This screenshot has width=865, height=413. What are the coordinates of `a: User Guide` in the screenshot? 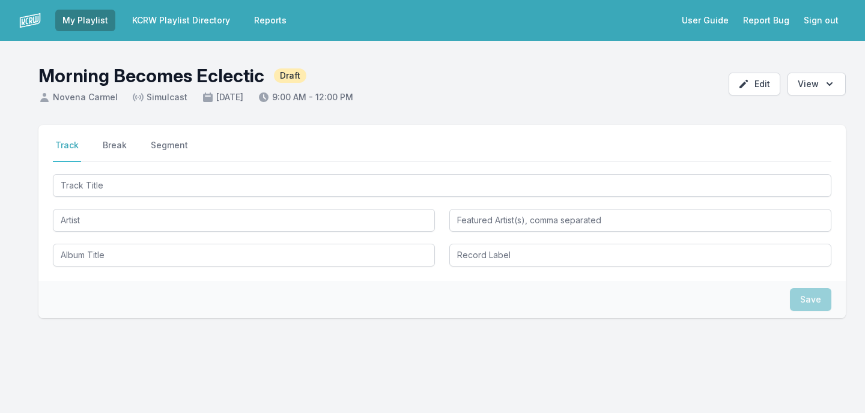 It's located at (705, 20).